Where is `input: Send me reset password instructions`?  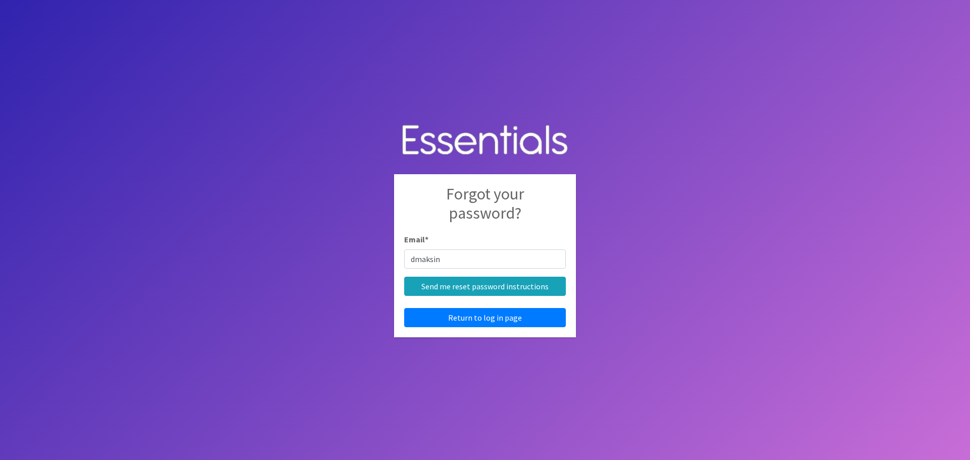
input: Send me reset password instructions is located at coordinates (485, 287).